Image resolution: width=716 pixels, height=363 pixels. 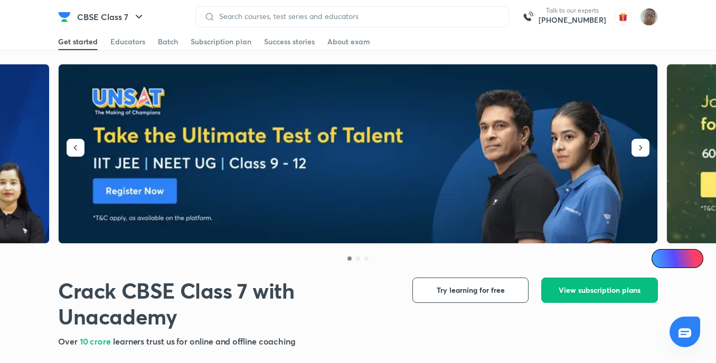 What do you see at coordinates (96, 341) in the screenshot?
I see `span: 10 crore` at bounding box center [96, 341].